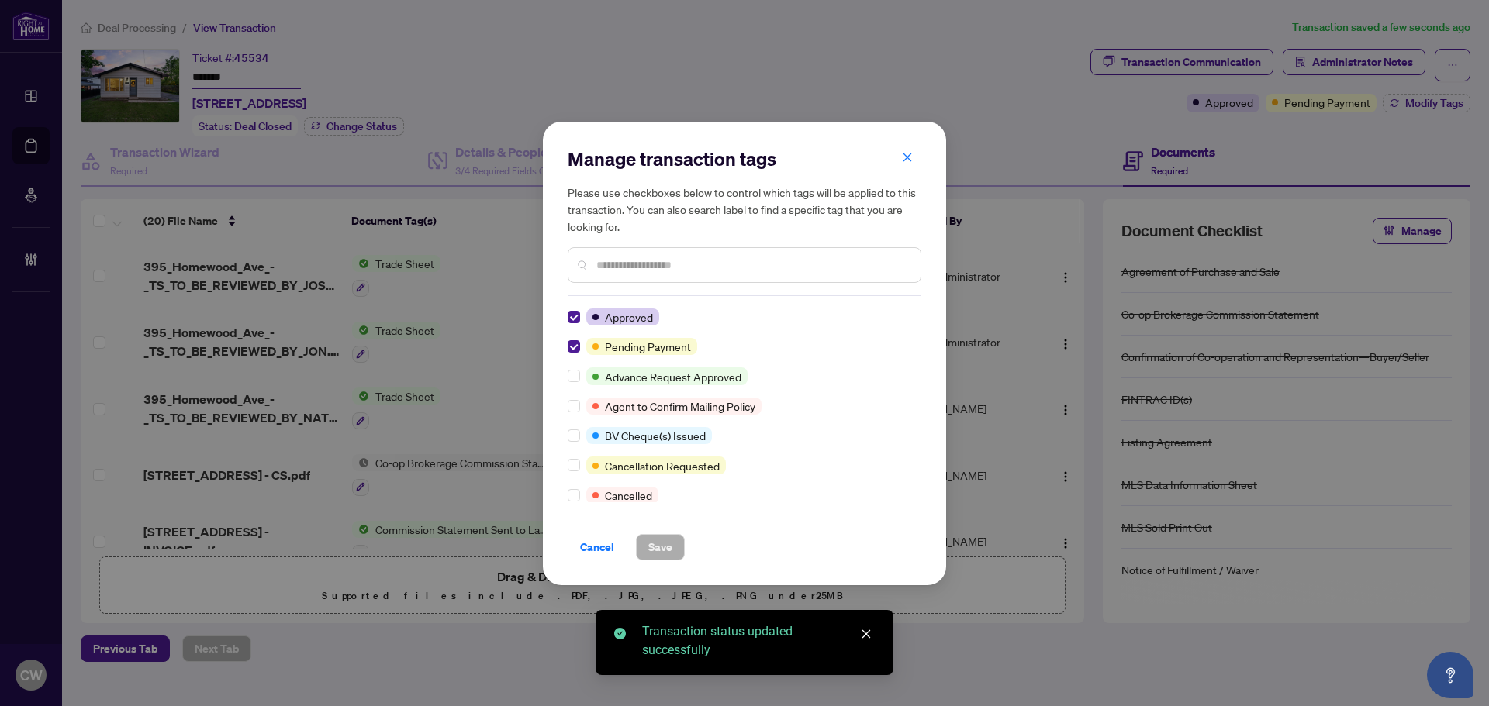  I want to click on a: Close, so click(866, 634).